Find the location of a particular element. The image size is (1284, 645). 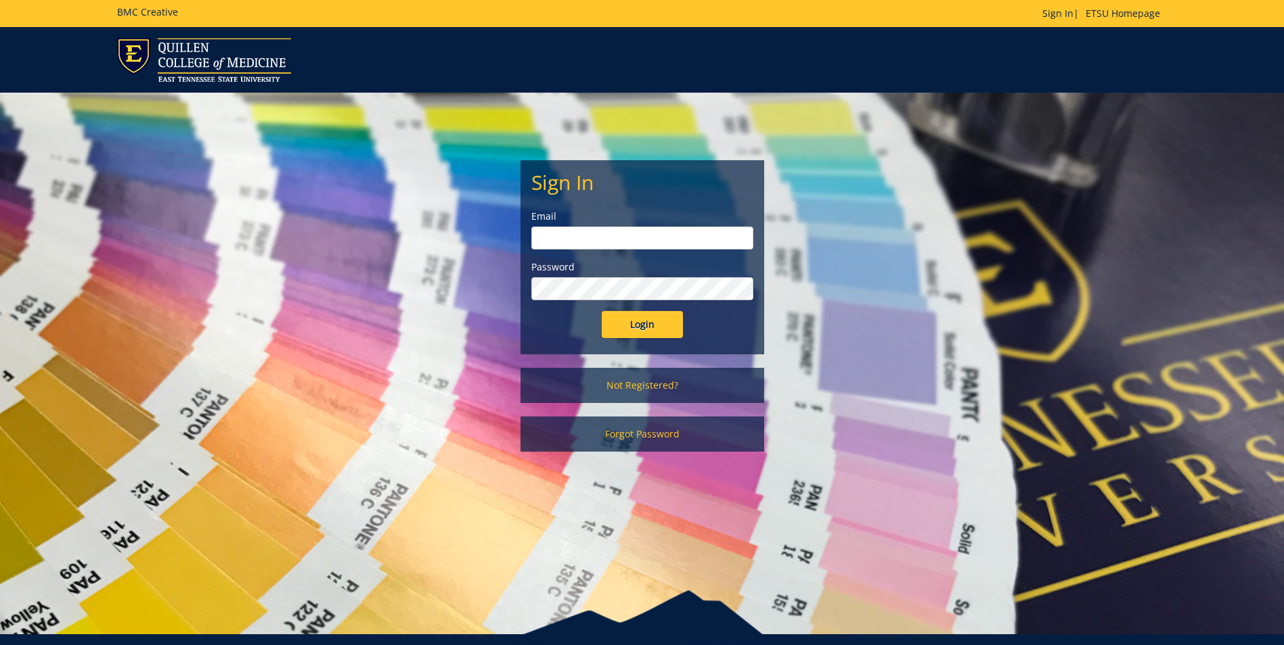

input: Login is located at coordinates (642, 325).